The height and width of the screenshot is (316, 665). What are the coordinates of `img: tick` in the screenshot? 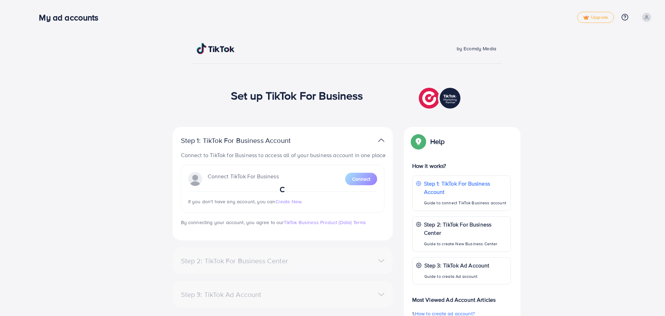 It's located at (586, 18).